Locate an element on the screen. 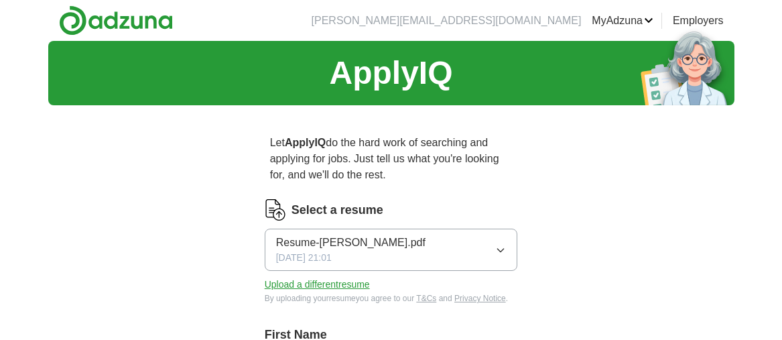 Image resolution: width=782 pixels, height=340 pixels. button: Upload a differentresume is located at coordinates (317, 284).